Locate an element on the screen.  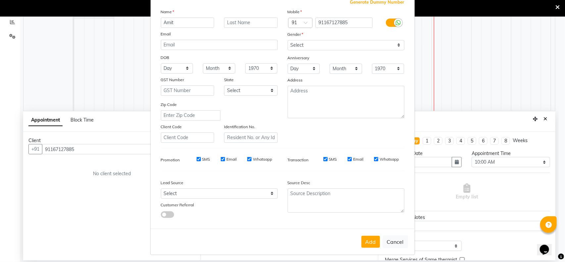
input: Mobile is located at coordinates (344, 23).